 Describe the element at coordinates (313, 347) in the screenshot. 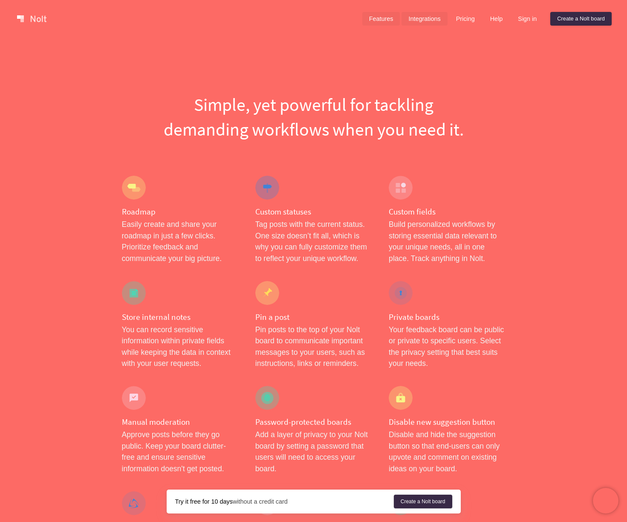

I see `p: Pin posts to the top of your Nolt board to communicate important messages to your users, such as ...` at that location.